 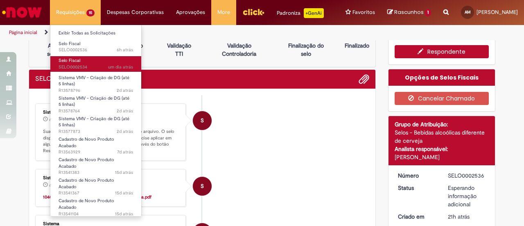 I want to click on a: Aberto R13578796 : Sistema VMV - Criação de DG (até 5 linhas), so click(x=96, y=82).